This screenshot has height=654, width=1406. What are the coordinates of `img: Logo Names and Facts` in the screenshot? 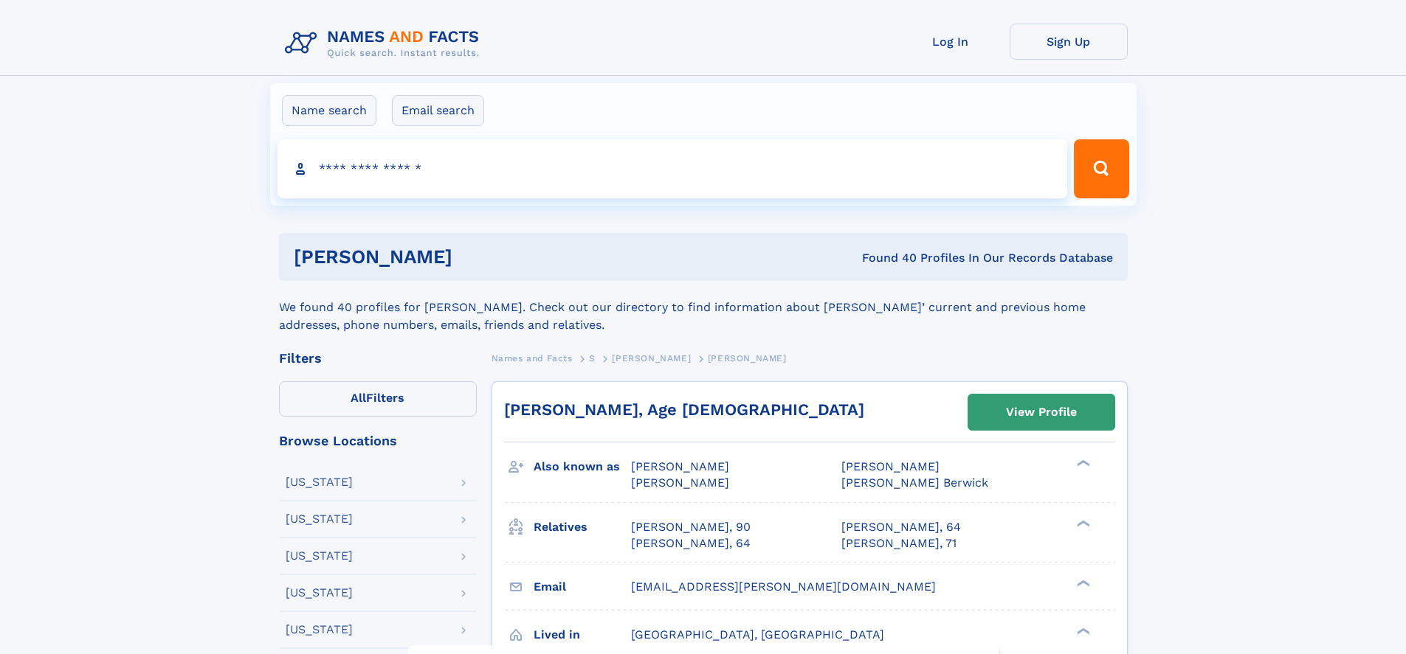 It's located at (385, 44).